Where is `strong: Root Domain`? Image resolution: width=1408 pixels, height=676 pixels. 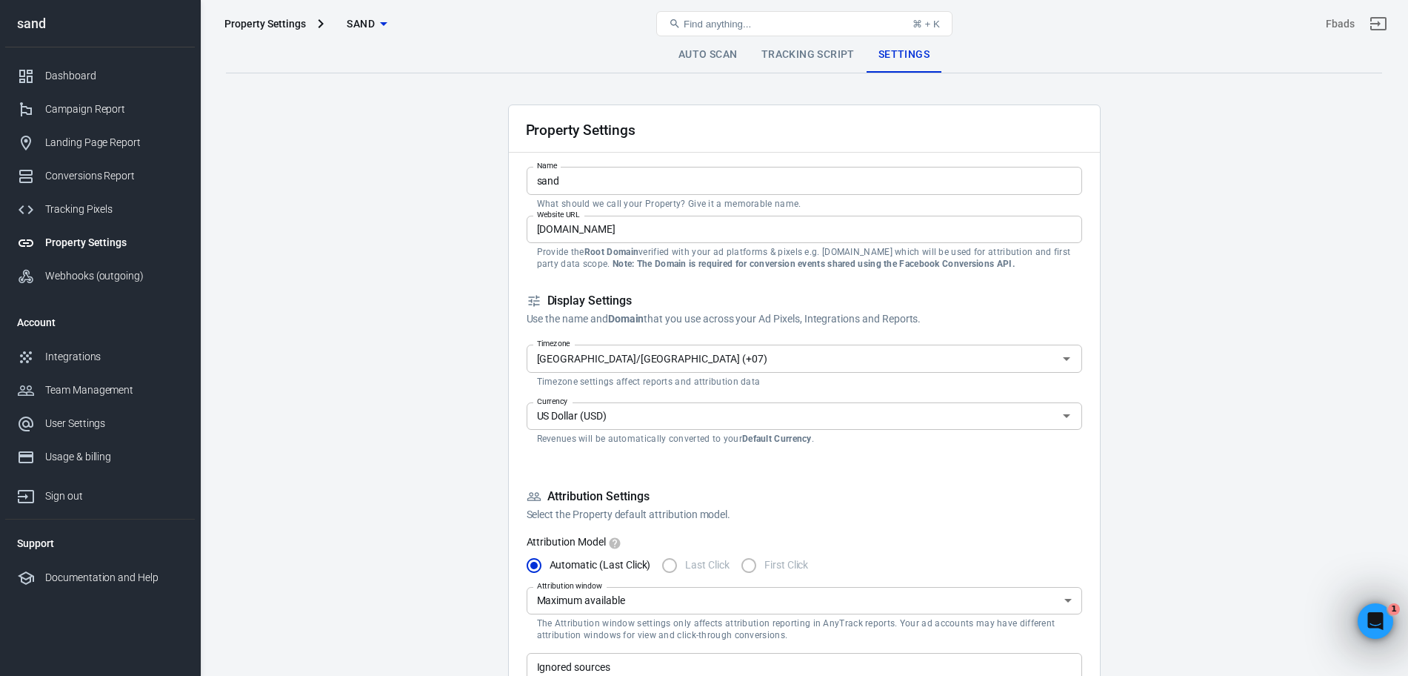
strong: Root Domain is located at coordinates (611, 252).